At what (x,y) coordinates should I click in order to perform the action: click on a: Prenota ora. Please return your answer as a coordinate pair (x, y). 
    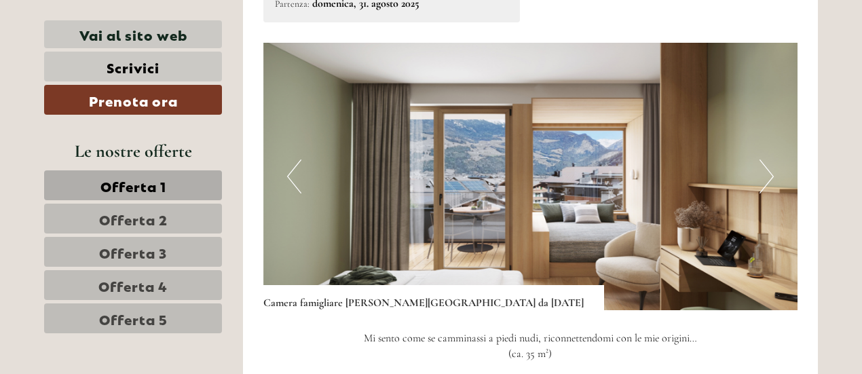
    Looking at the image, I should click on (133, 100).